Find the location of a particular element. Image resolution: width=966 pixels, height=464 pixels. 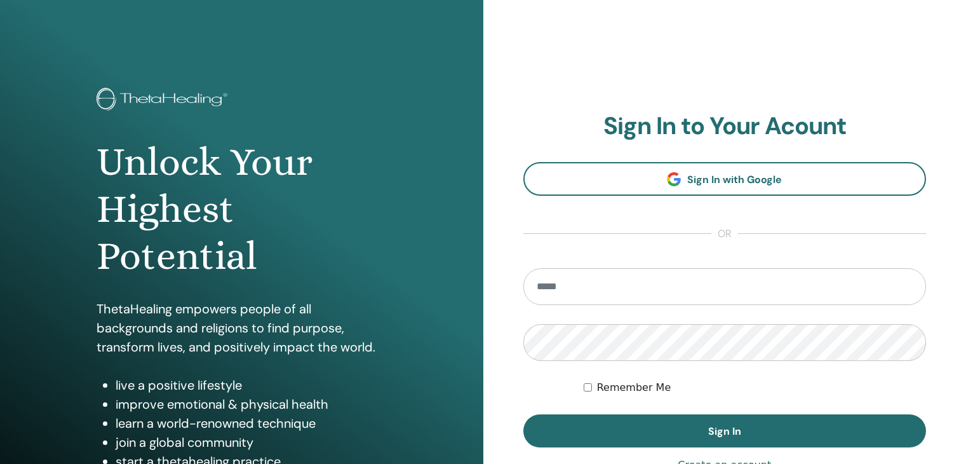

span: Sign In is located at coordinates (725, 431).